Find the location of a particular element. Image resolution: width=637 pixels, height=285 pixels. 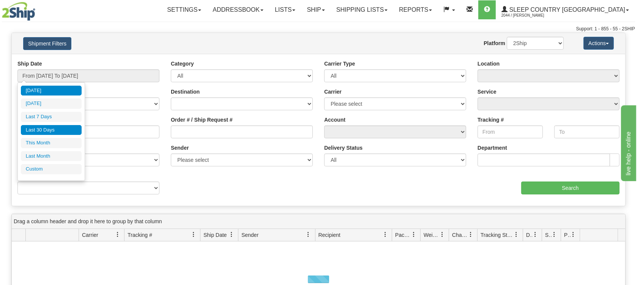

img: logo2044.jpg is located at coordinates (19, 11).